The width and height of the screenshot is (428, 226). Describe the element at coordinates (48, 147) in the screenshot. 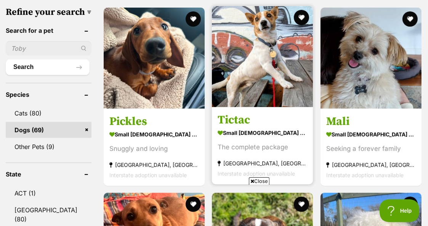

I see `a: Other Pets (9)` at that location.